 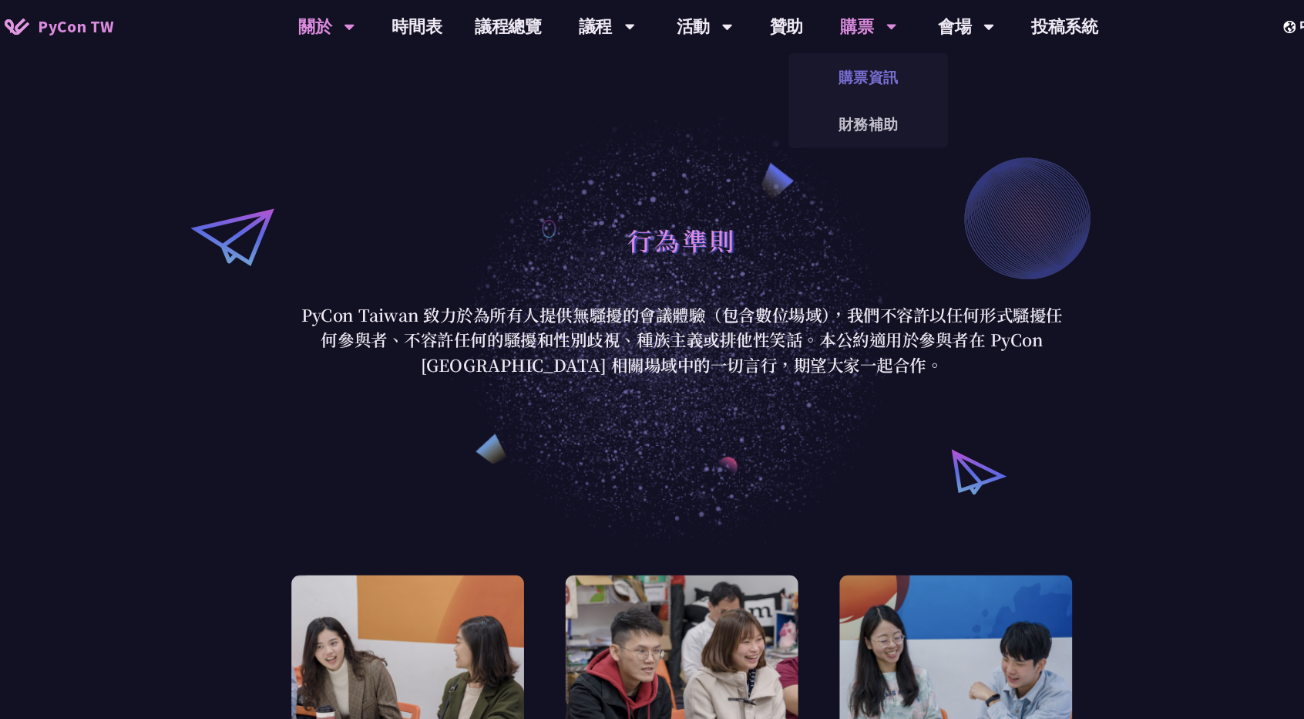 I want to click on img: Home icon of PyCon TW 2025, so click(x=35, y=25).